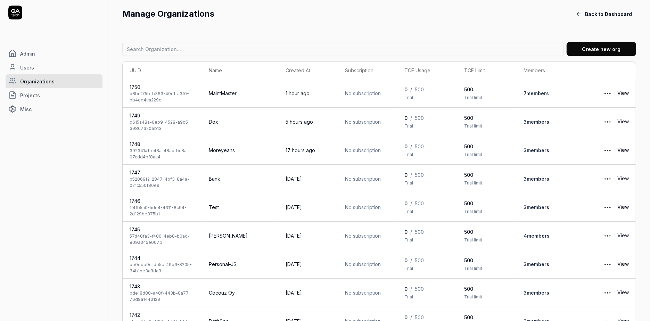 This screenshot has height=321, width=650. Describe the element at coordinates (54, 67) in the screenshot. I see `a: Users` at that location.